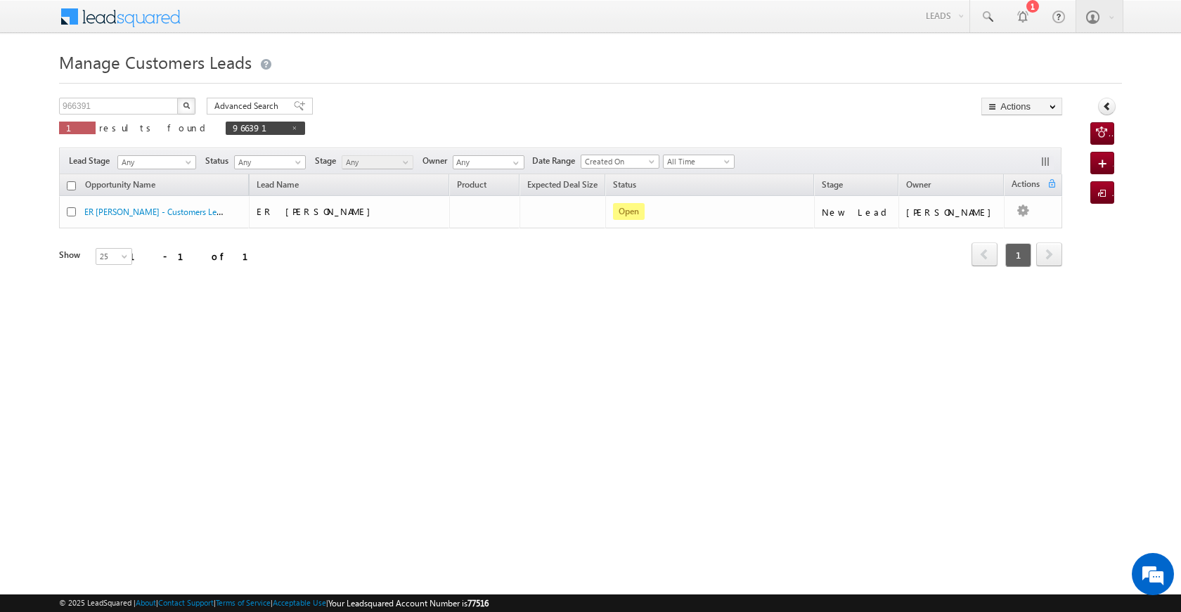  I want to click on a: next, so click(1049, 255).